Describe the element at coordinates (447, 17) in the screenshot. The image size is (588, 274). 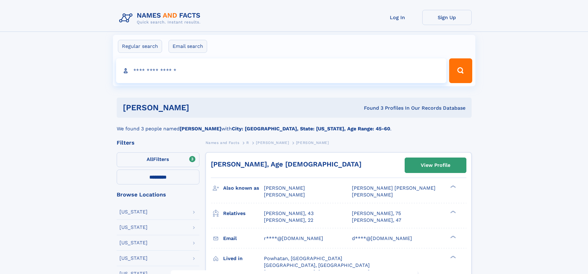
I see `a: Sign Up` at that location.